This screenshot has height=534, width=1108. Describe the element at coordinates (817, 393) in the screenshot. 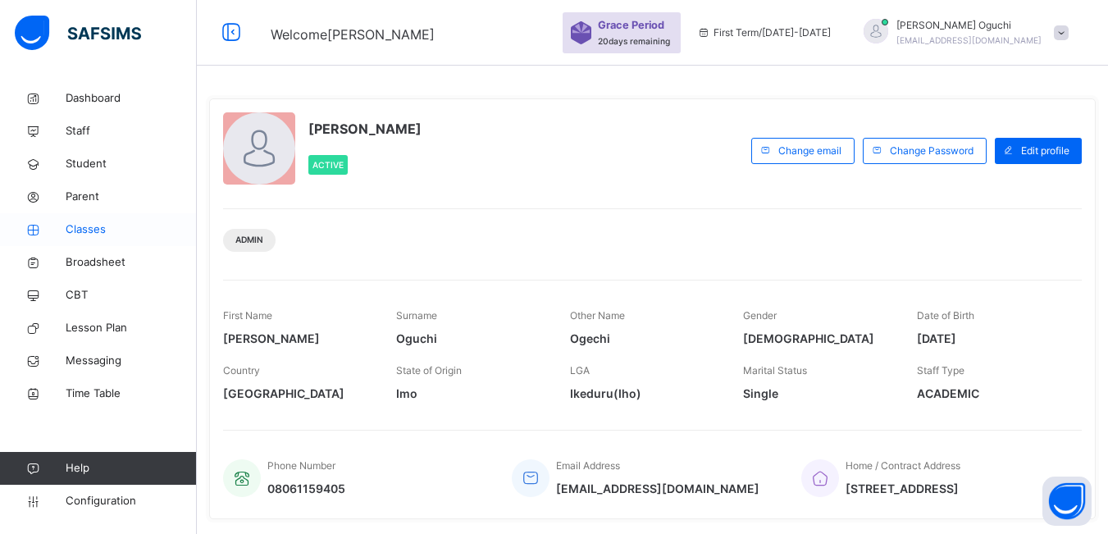

I see `span: Single` at that location.